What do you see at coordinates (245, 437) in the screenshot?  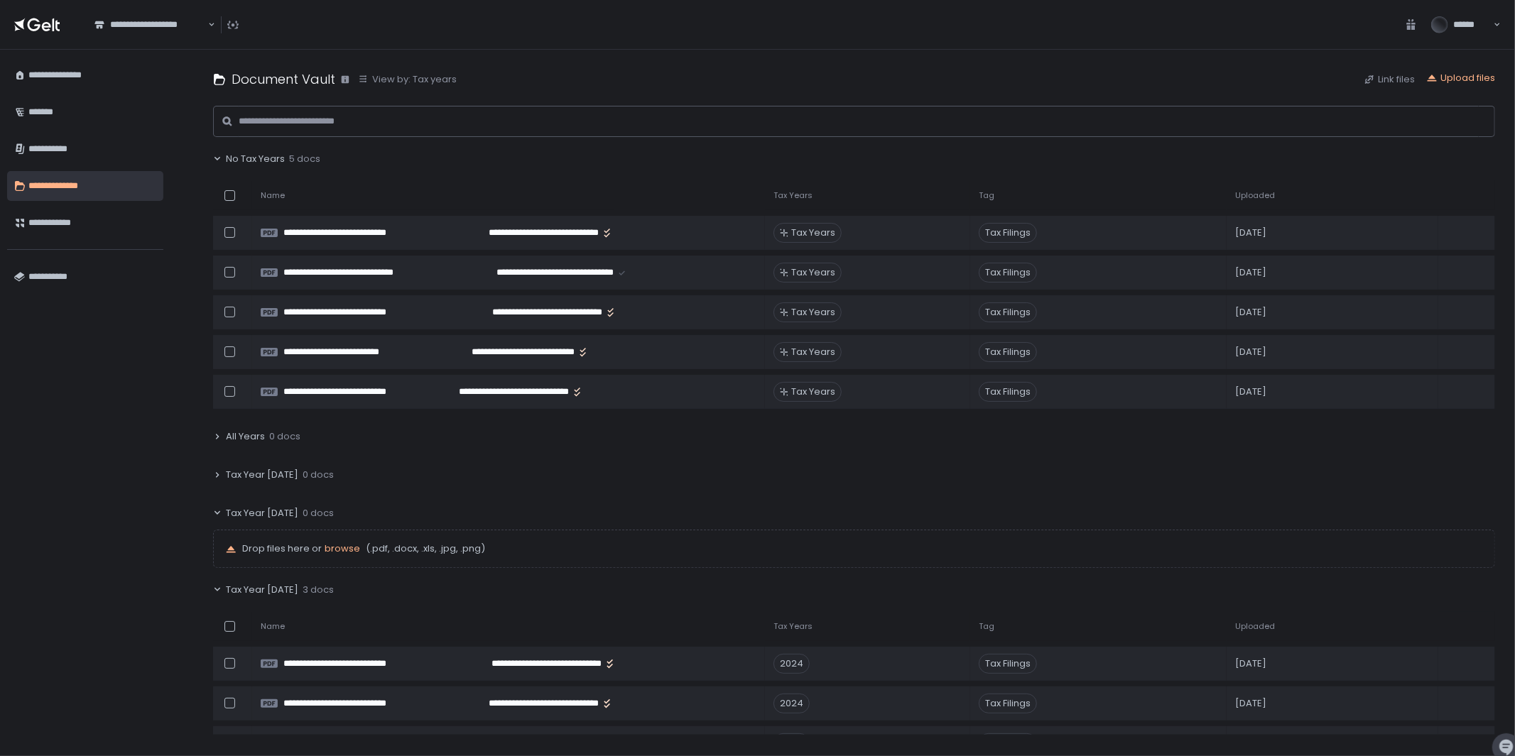 I see `span: All Years` at bounding box center [245, 437].